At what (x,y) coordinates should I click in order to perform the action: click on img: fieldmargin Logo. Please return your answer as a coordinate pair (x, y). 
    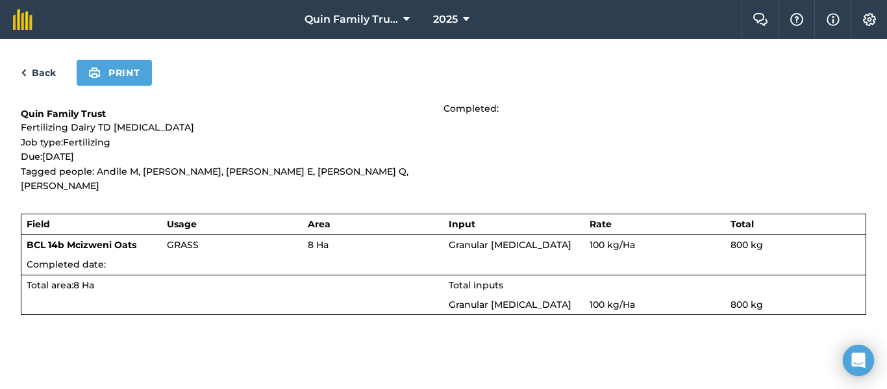
    Looking at the image, I should click on (23, 19).